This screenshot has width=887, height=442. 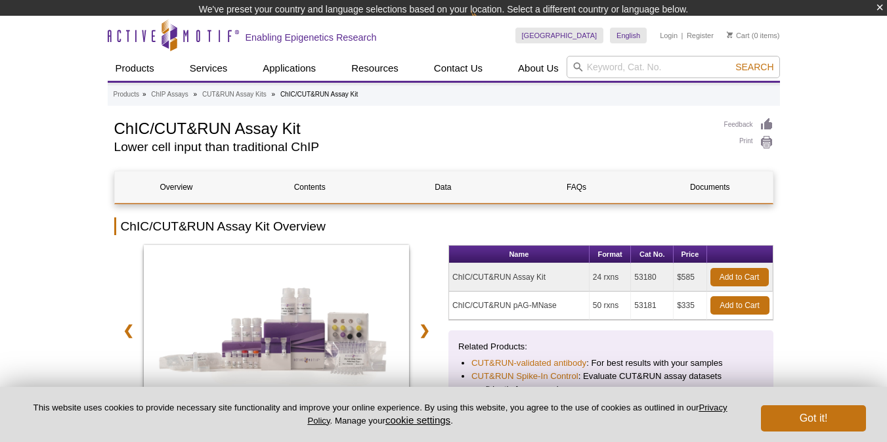 What do you see at coordinates (458, 68) in the screenshot?
I see `a: Contact Us` at bounding box center [458, 68].